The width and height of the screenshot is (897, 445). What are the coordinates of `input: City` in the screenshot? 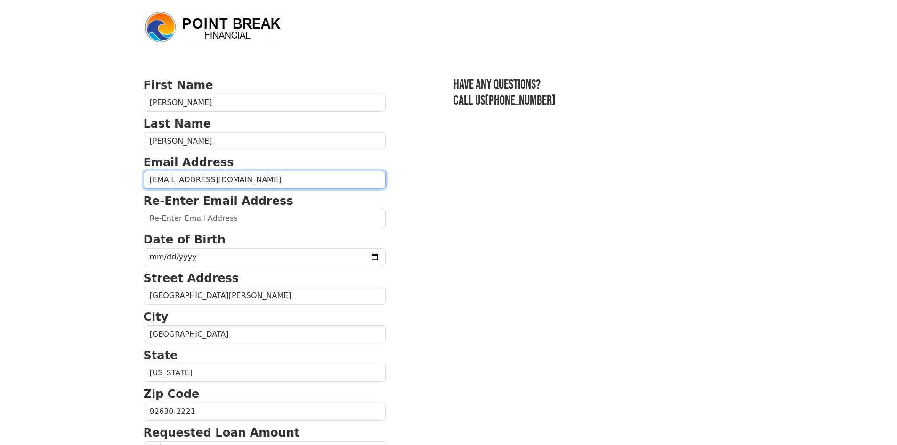 It's located at (265, 334).